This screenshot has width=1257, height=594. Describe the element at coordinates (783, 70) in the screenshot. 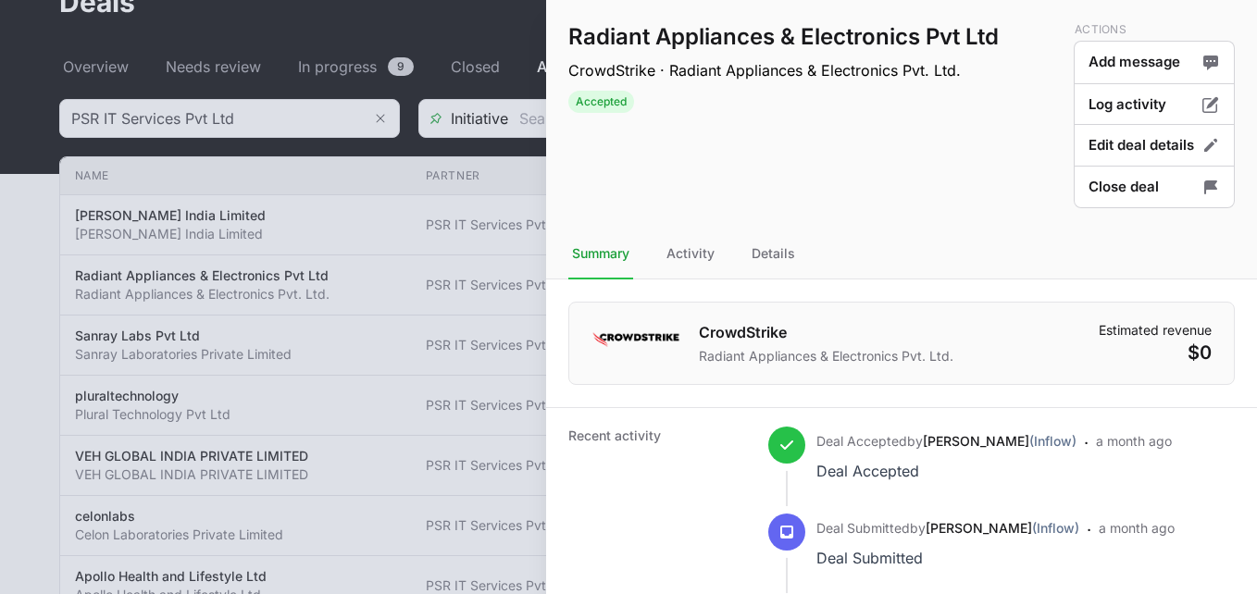

I see `p: CrowdStrike · Radiant Appliances & Electronics Pvt. Ltd.` at that location.